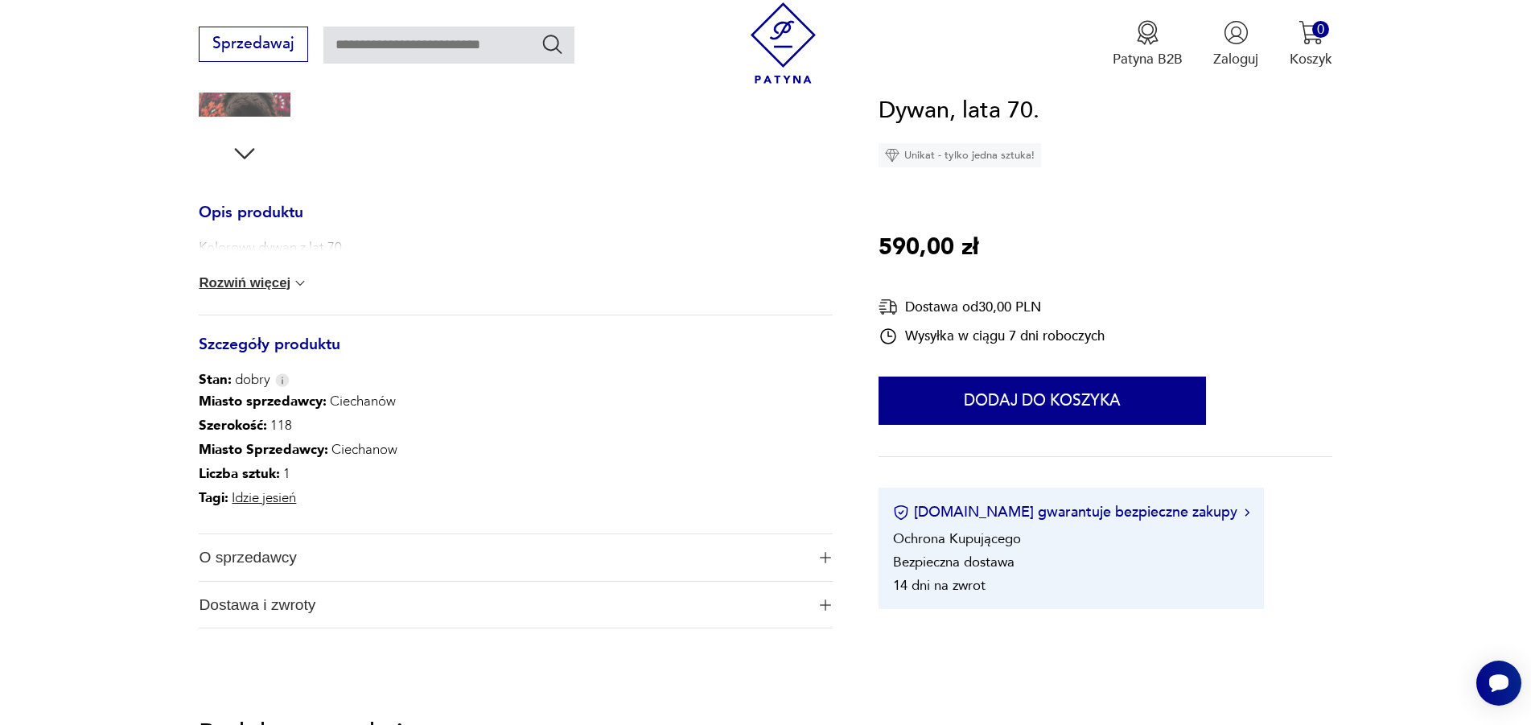 This screenshot has height=725, width=1531. What do you see at coordinates (264, 497) in the screenshot?
I see `a: Idzie jesień` at bounding box center [264, 497].